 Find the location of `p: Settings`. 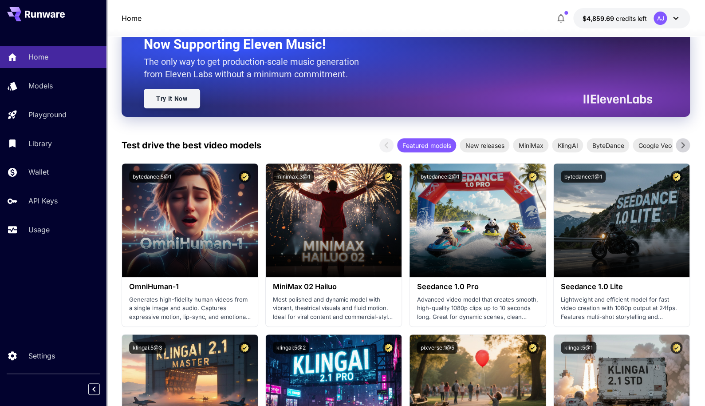

p: Settings is located at coordinates (42, 355).